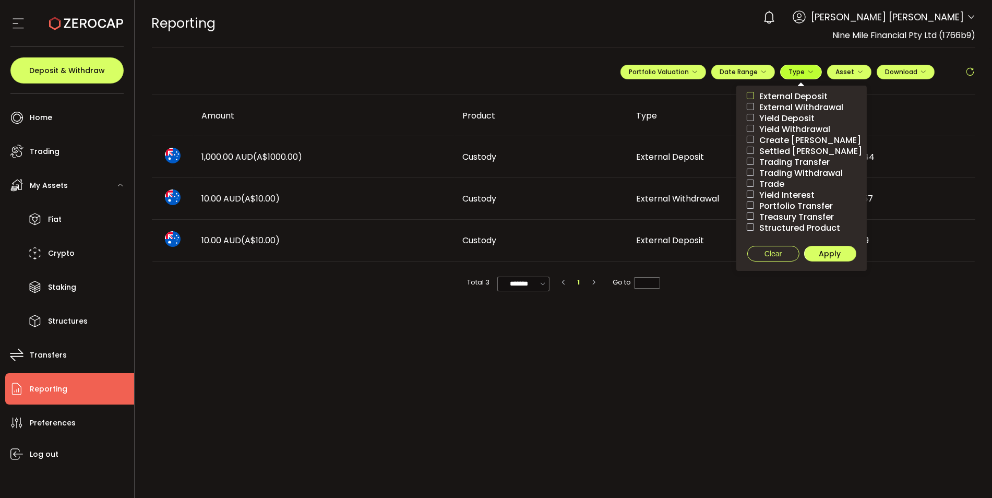 This screenshot has width=992, height=498. Describe the element at coordinates (579, 282) in the screenshot. I see `li: 1` at that location.